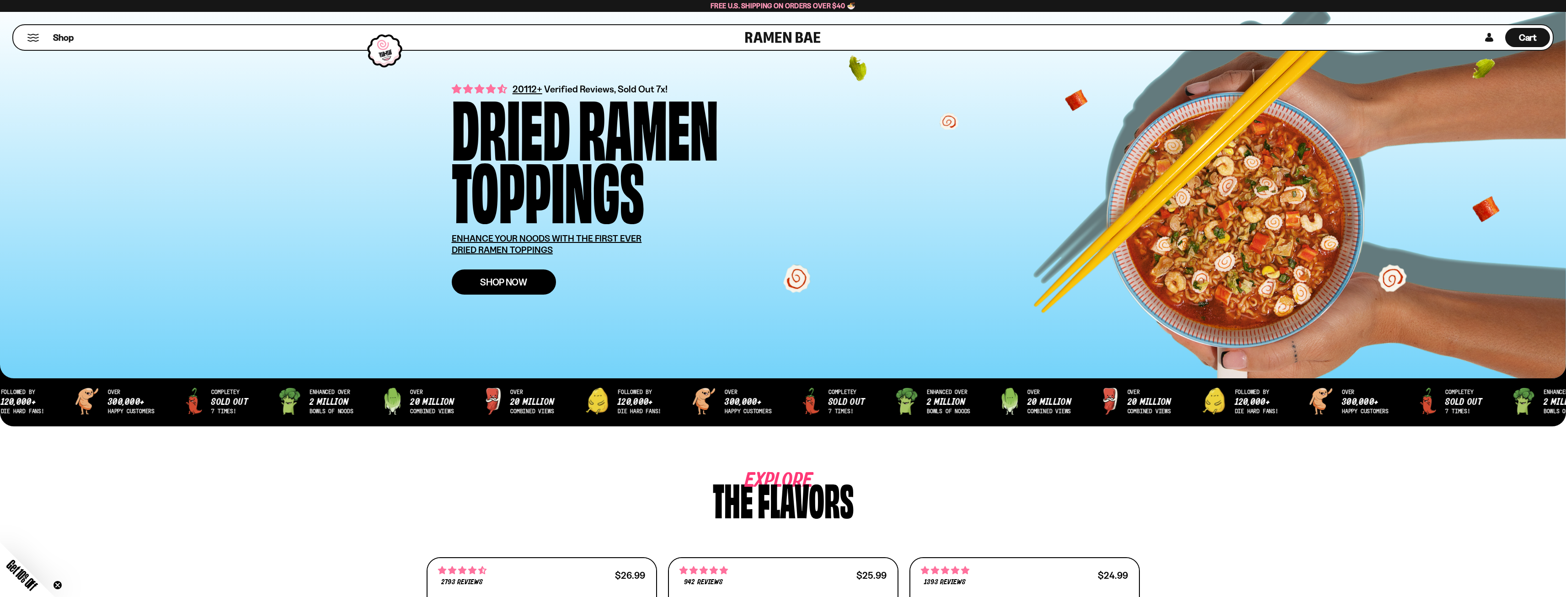 The height and width of the screenshot is (597, 1566). I want to click on div: Ramen, so click(648, 125).